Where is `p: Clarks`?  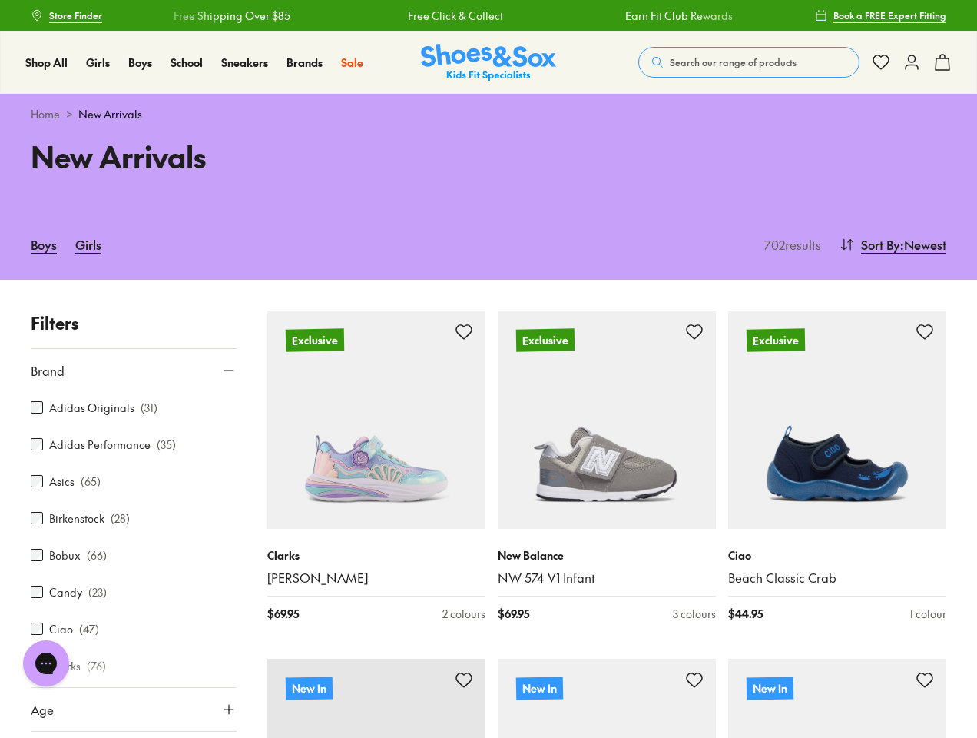
p: Clarks is located at coordinates (377, 555).